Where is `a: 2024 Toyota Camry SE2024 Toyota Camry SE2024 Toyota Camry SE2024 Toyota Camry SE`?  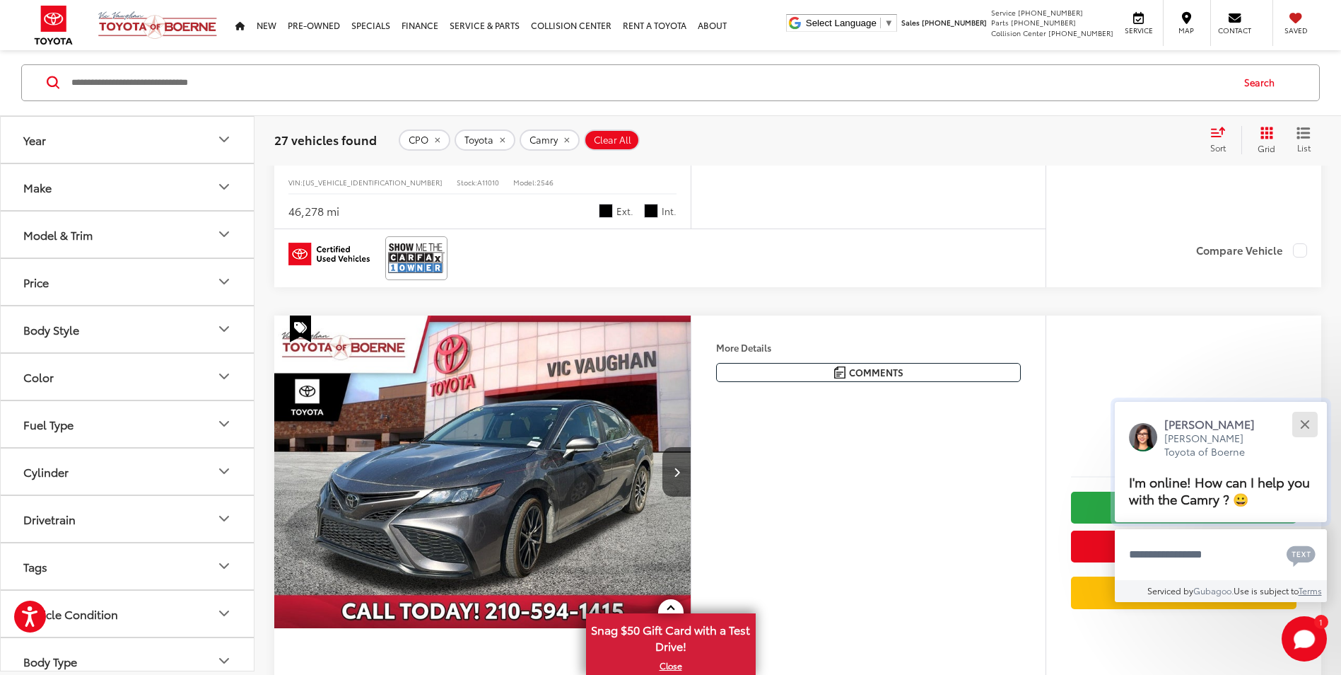
a: 2024 Toyota Camry SE2024 Toyota Camry SE2024 Toyota Camry SE2024 Toyota Camry SE is located at coordinates (483, 472).